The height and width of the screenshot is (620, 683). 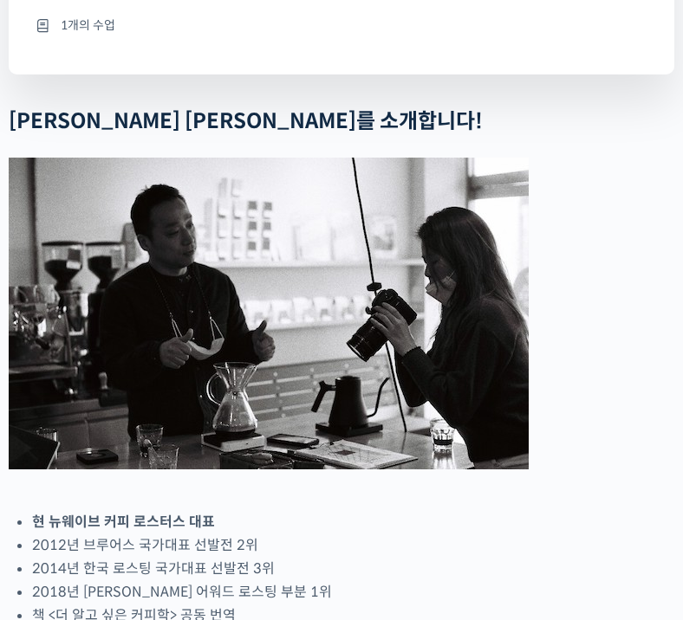 I want to click on strong: 현 뉴웨이브 커피 로스터스 대표, so click(x=123, y=522).